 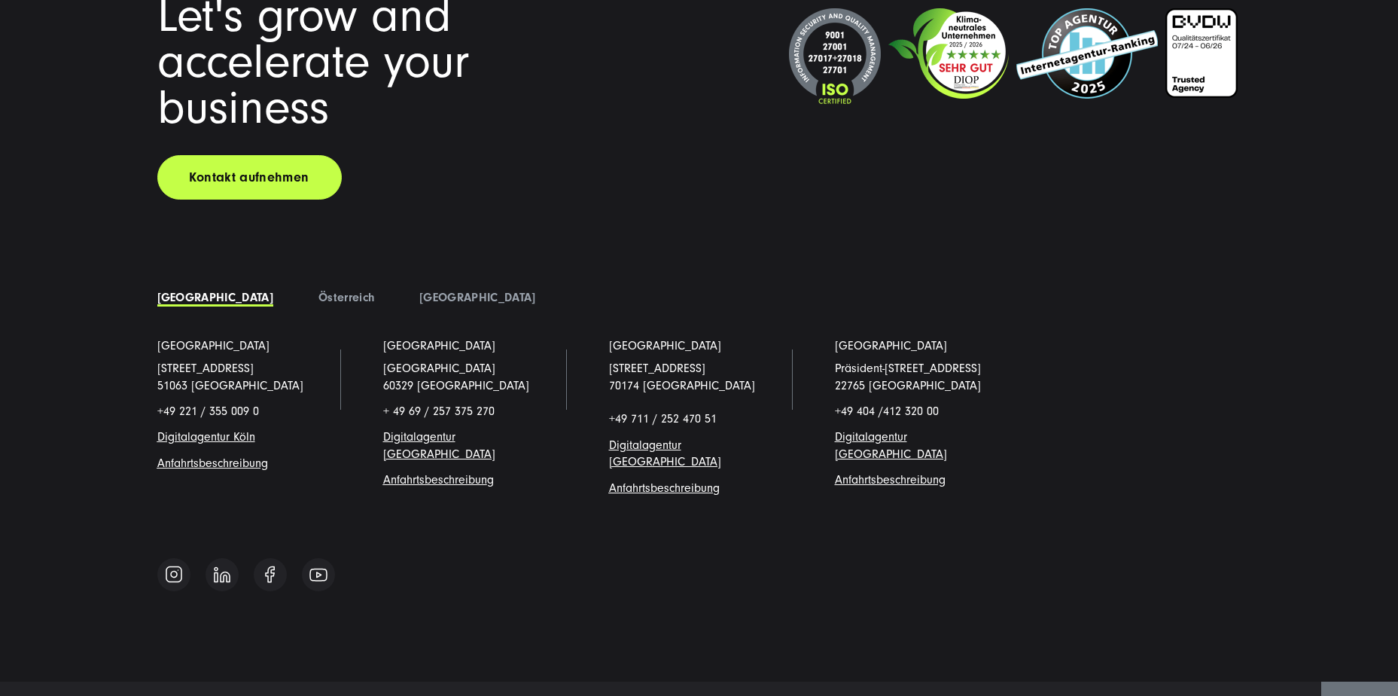 What do you see at coordinates (174, 574) in the screenshot?
I see `img: Follow us on Instagram` at bounding box center [174, 574].